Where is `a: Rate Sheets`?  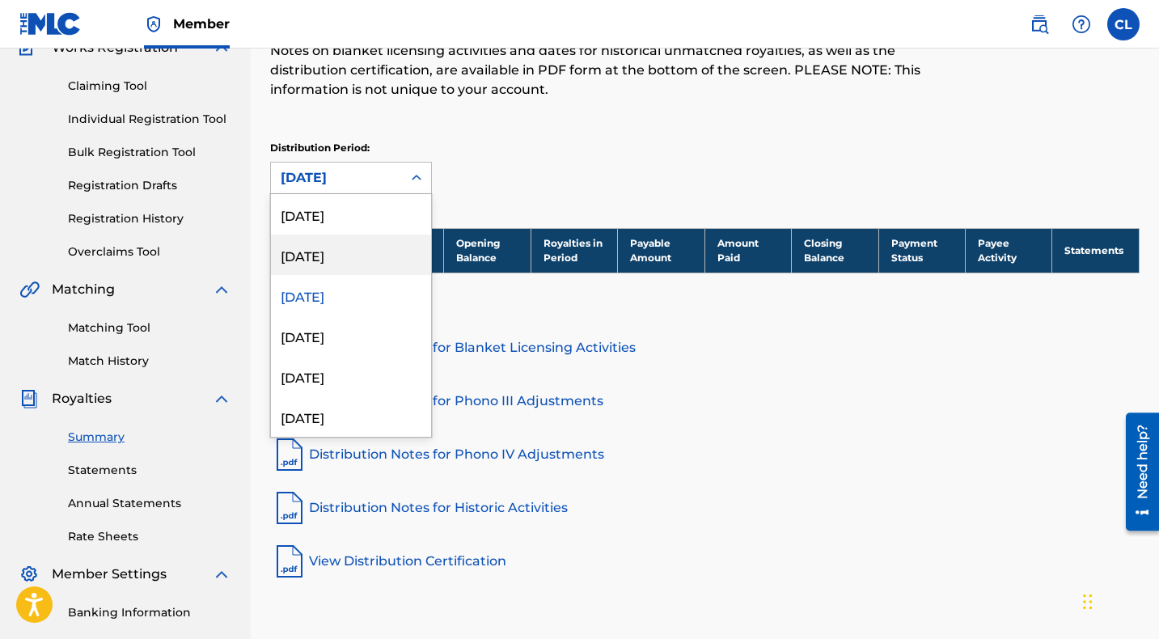
a: Rate Sheets is located at coordinates (150, 536).